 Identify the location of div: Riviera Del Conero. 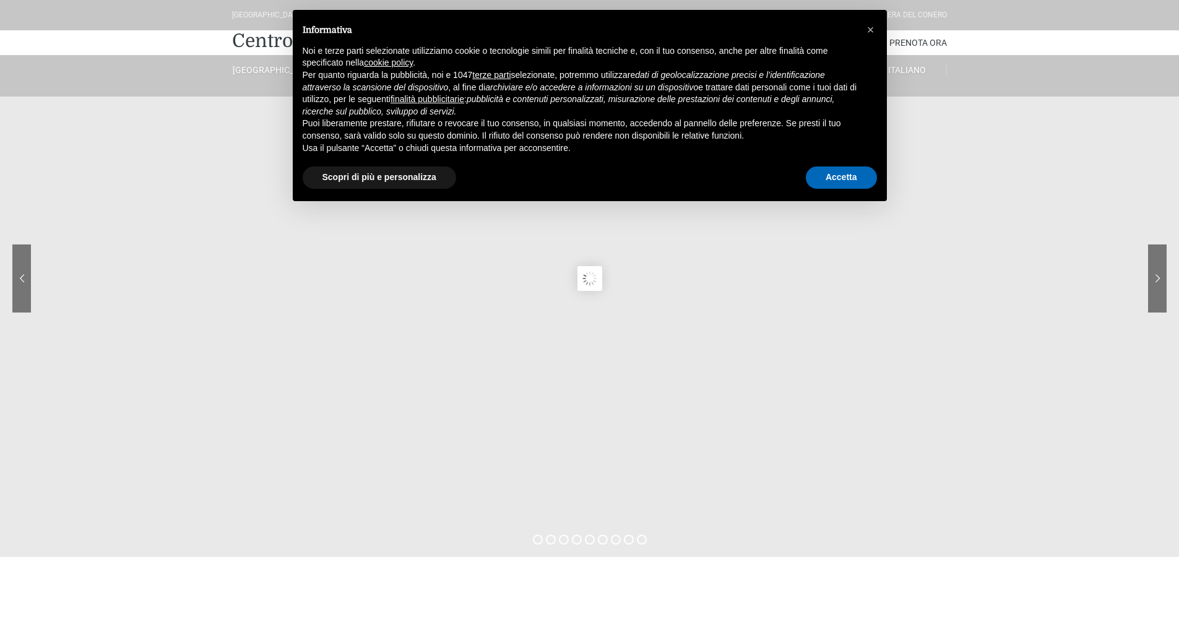
(911, 15).